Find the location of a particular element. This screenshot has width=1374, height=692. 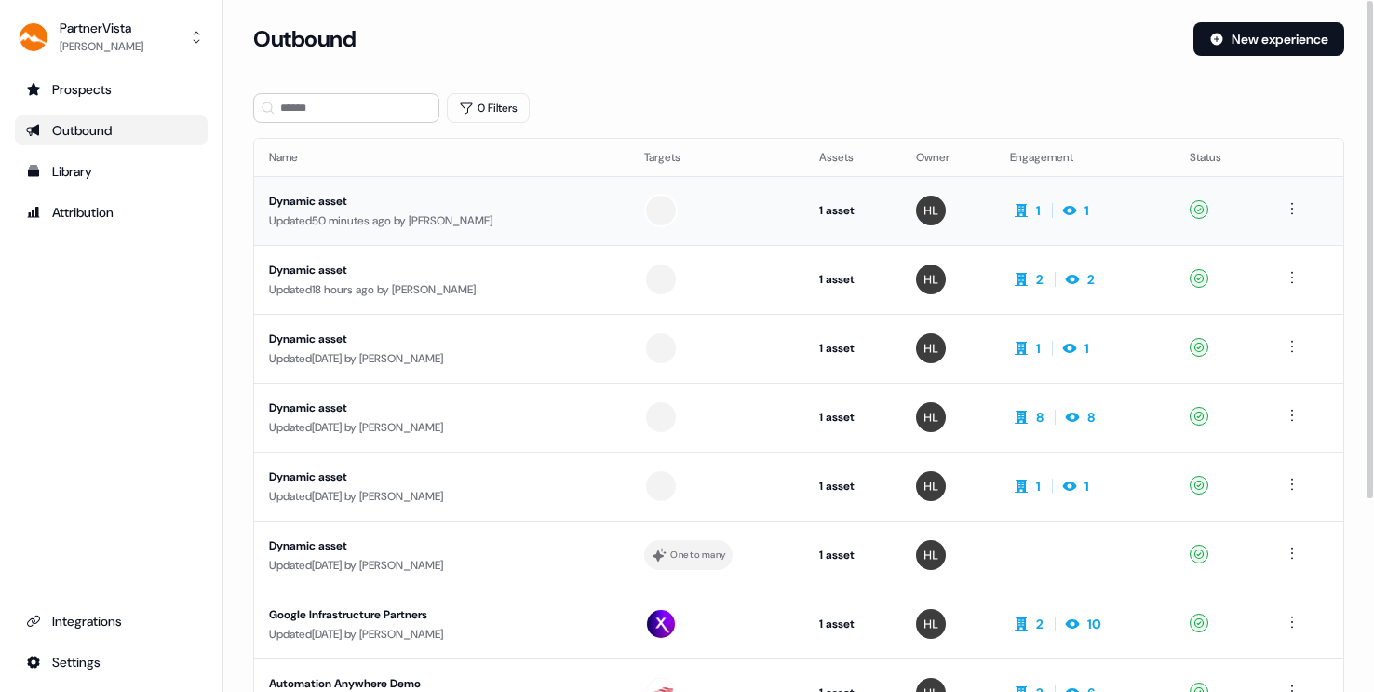

button: New experience is located at coordinates (1269, 39).